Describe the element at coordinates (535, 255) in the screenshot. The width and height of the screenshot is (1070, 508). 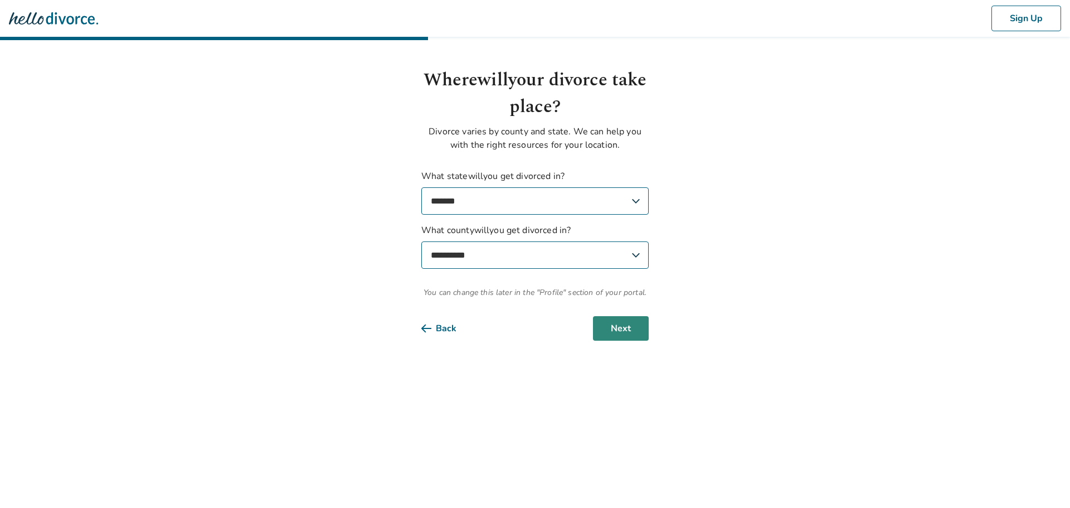
I see `select: What countywillyou get divorced in?` at that location.